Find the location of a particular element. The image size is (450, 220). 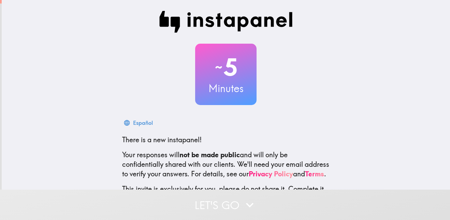

b: not be made public is located at coordinates (209, 155).